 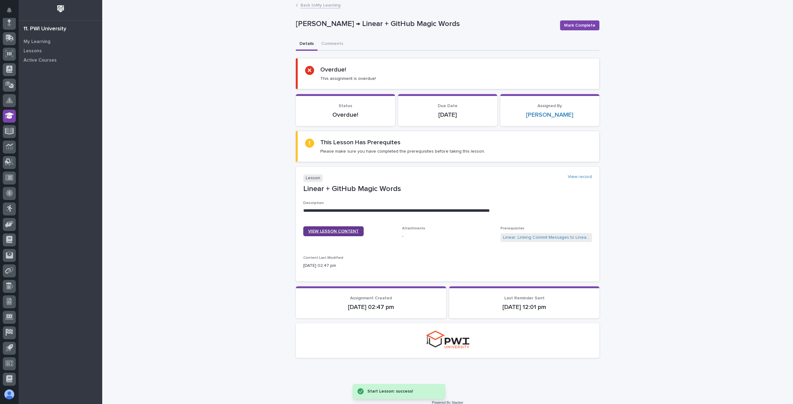 I want to click on span: Description, so click(x=313, y=203).